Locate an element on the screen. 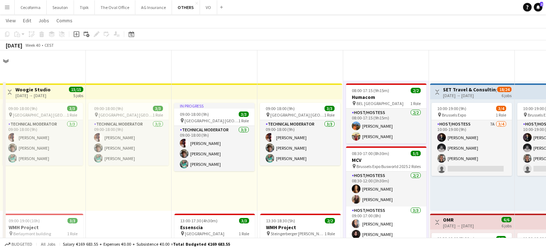  span: 5/5 is located at coordinates (416, 153).